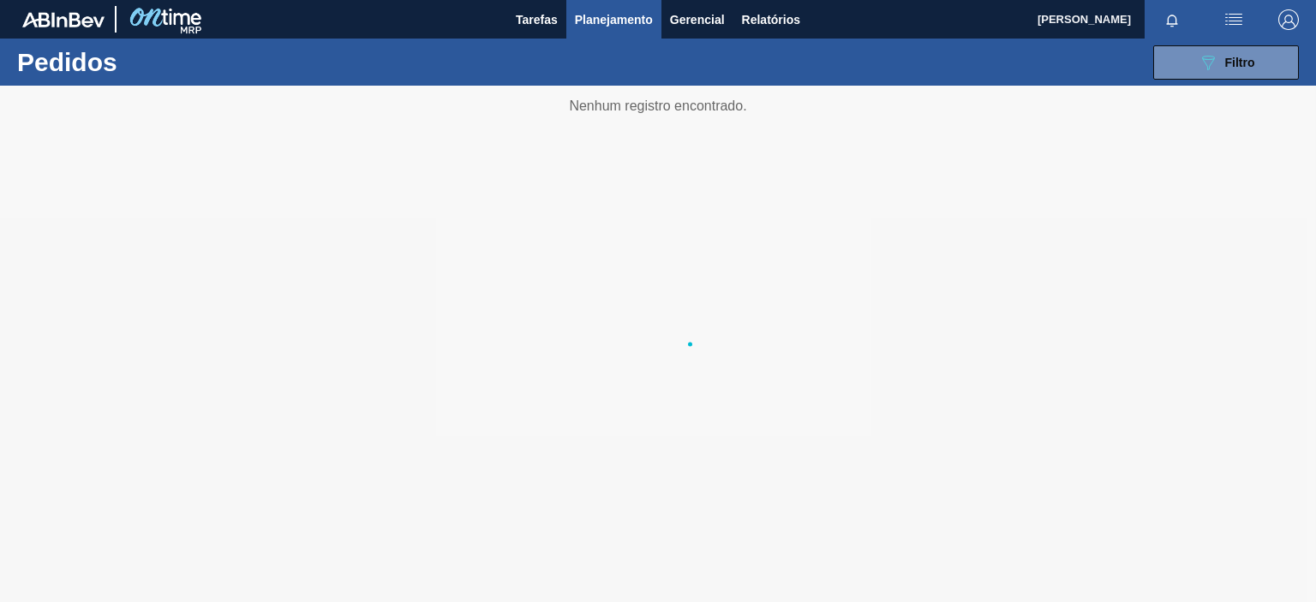 This screenshot has height=602, width=1316. I want to click on img: Logout, so click(1288, 20).